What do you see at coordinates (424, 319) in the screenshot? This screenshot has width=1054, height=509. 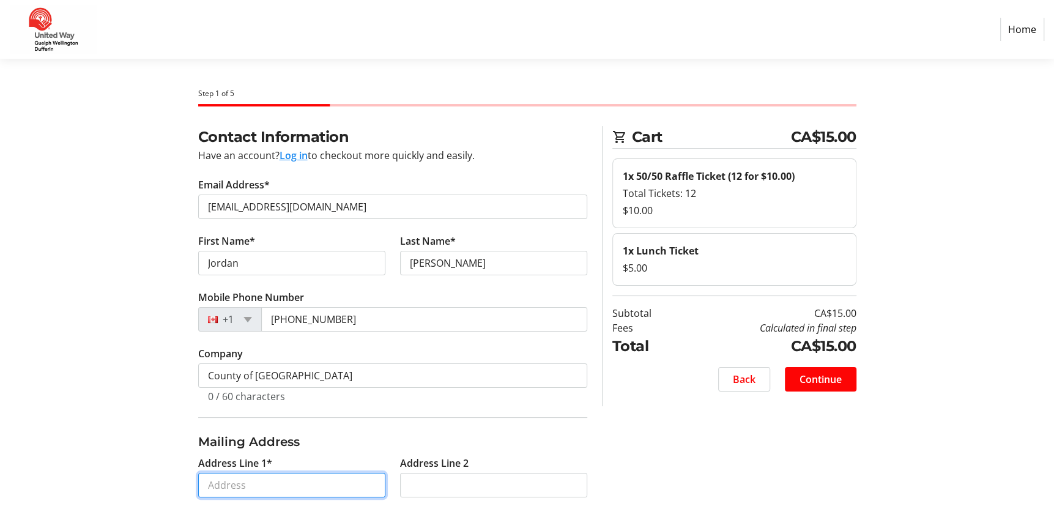 I see `input: (506) 234-5678` at bounding box center [424, 319].